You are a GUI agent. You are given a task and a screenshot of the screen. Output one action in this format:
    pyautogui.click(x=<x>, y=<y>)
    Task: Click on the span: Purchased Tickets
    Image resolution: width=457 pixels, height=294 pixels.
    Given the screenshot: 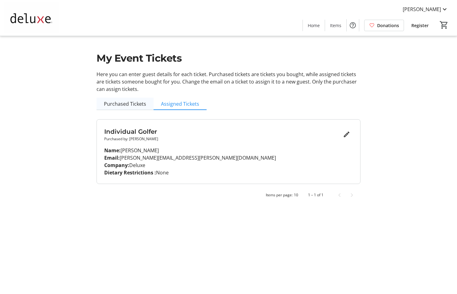 What is the action you would take?
    pyautogui.click(x=125, y=104)
    